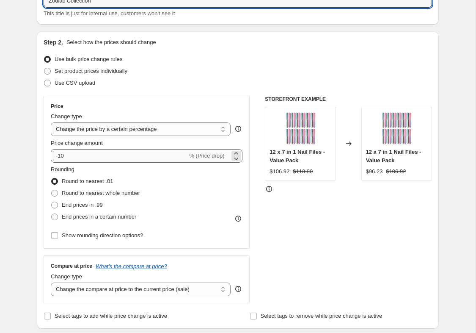  Describe the element at coordinates (91, 71) in the screenshot. I see `span: Set product prices individually` at that location.